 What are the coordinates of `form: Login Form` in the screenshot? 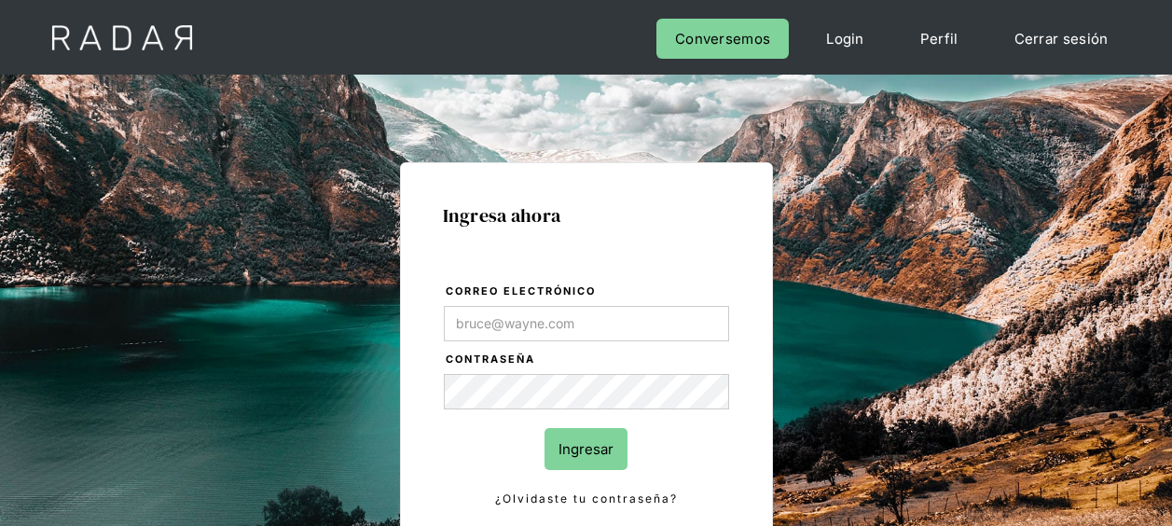 It's located at (586, 395).